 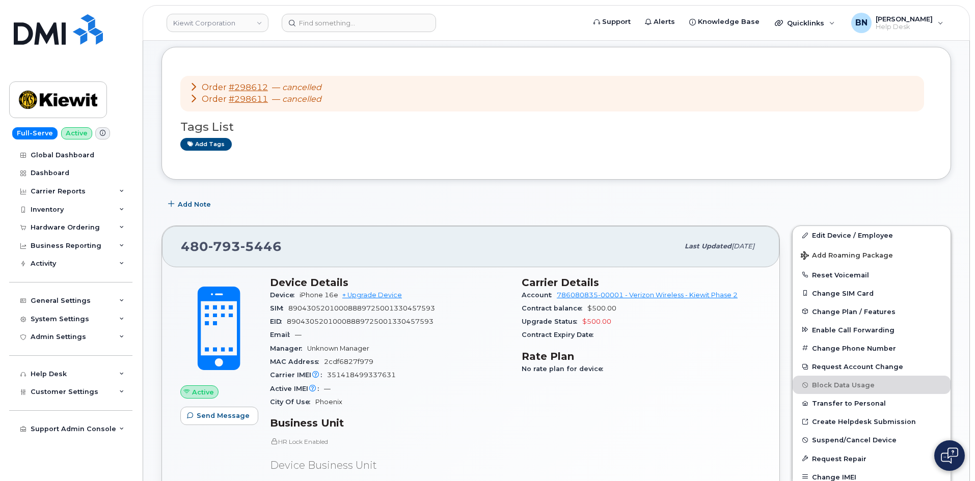 What do you see at coordinates (641, 356) in the screenshot?
I see `h3: Rate Plan` at bounding box center [641, 356].